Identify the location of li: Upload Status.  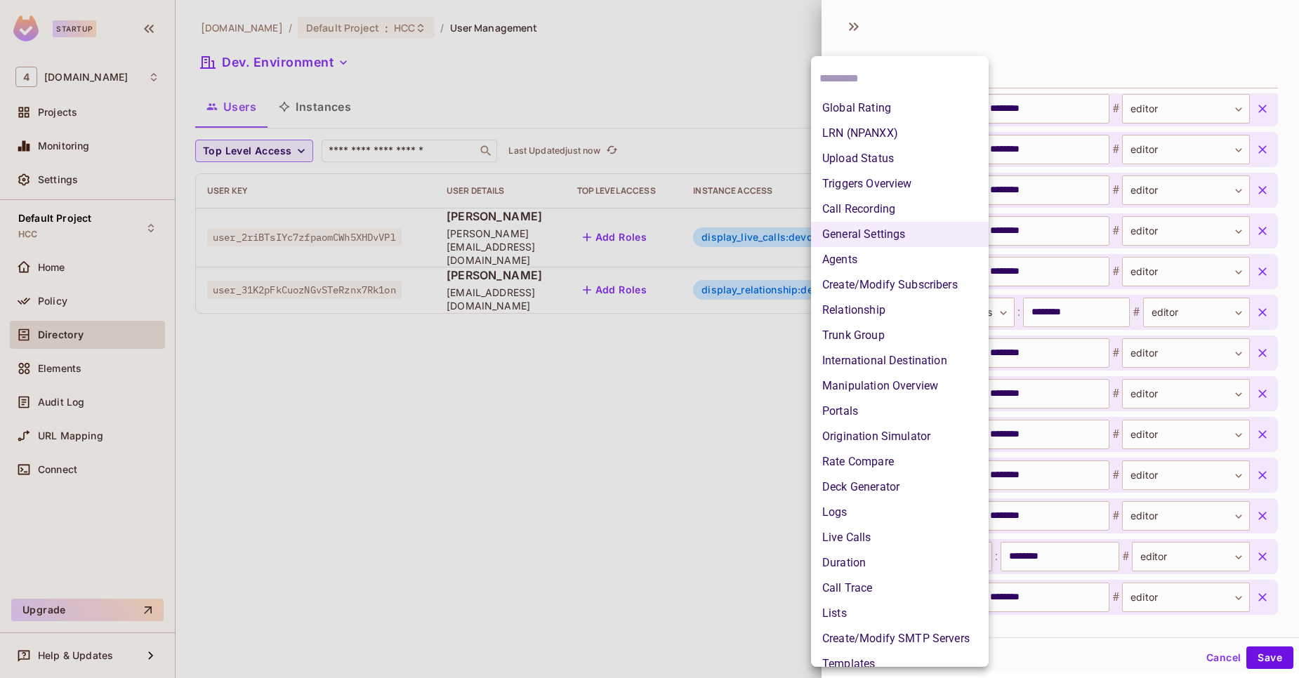
(899, 159).